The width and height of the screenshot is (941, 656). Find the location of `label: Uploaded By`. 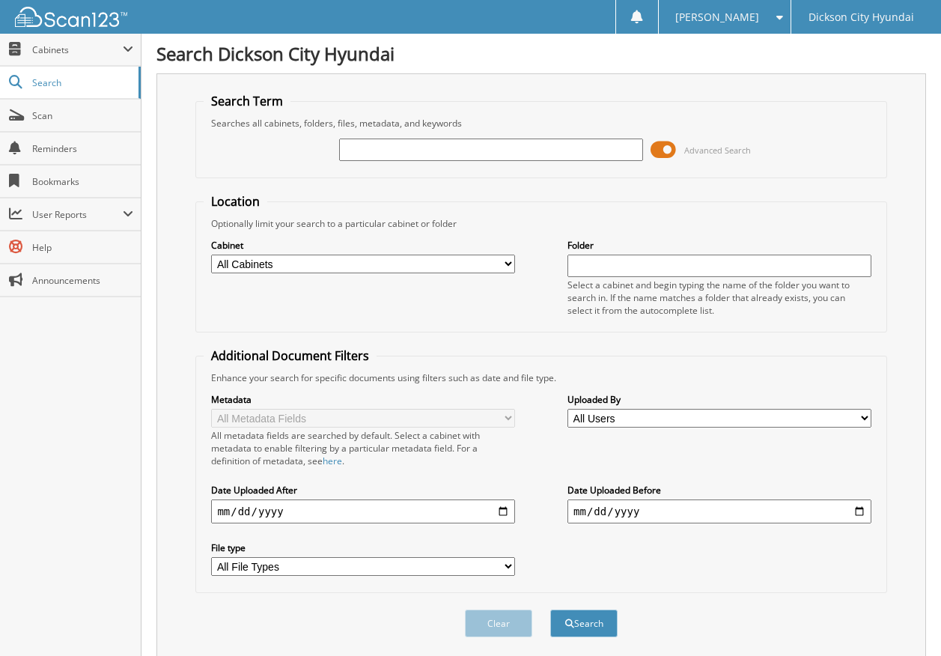

label: Uploaded By is located at coordinates (720, 399).